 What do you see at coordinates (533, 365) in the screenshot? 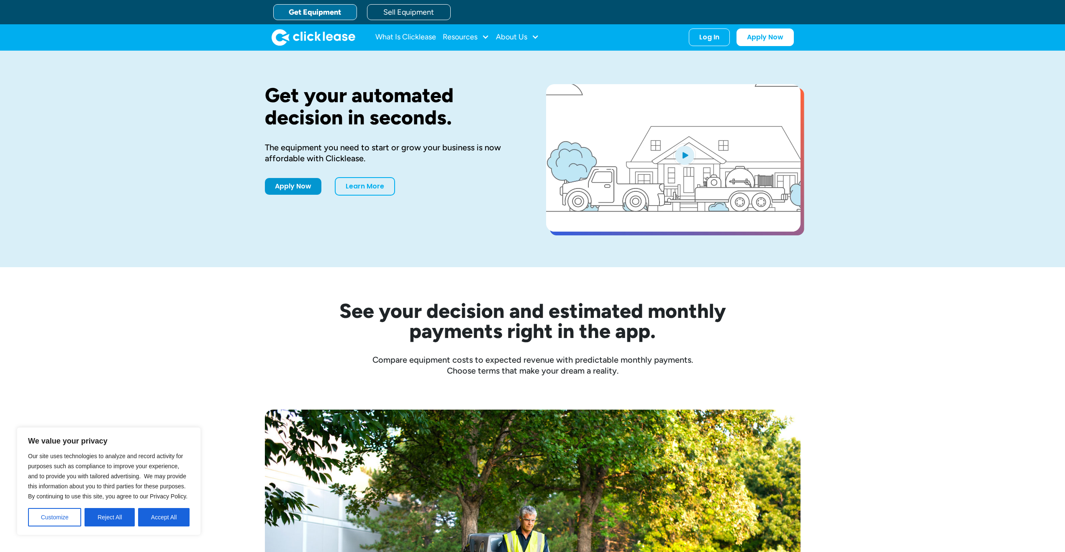
I see `div: Compare equipment costs to expected revenue with predictable monthly payments. Choose terms that ...` at bounding box center [533, 365].